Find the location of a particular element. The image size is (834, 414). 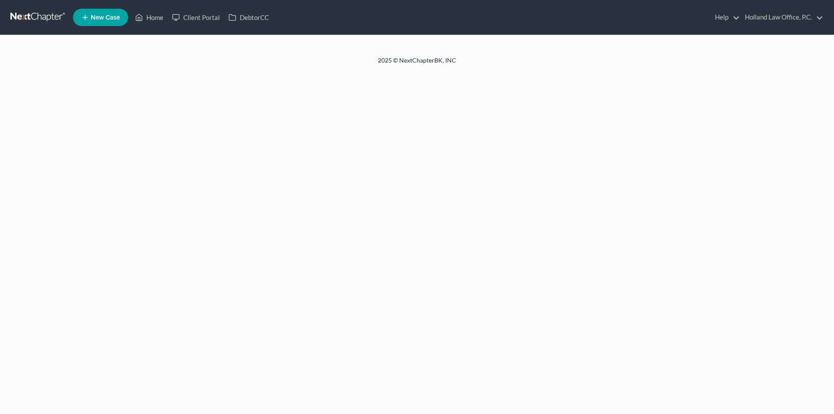

a: Client Portal is located at coordinates (196, 17).